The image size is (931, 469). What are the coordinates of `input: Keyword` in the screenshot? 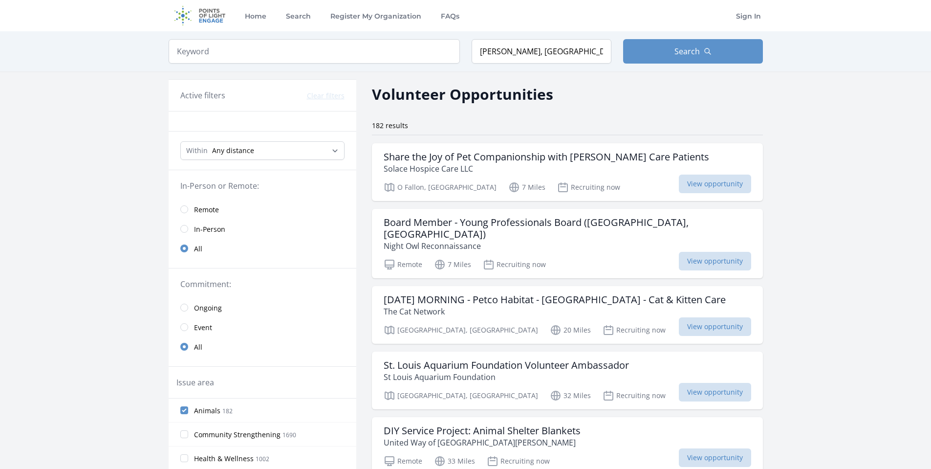 It's located at (314, 51).